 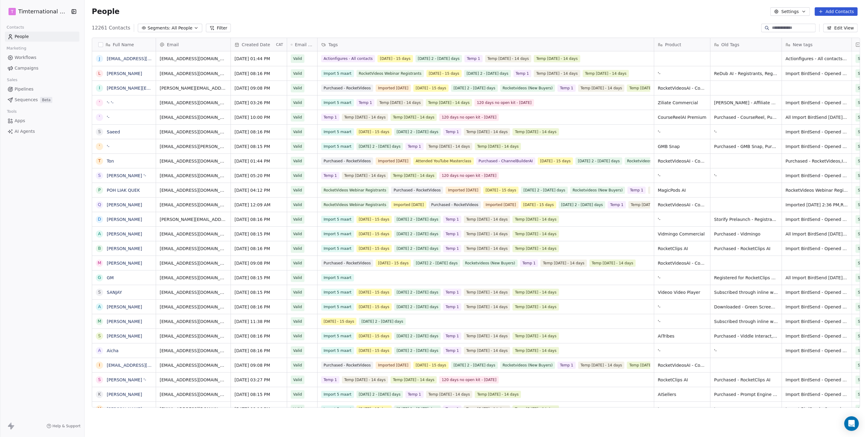 I want to click on a: Ton, so click(x=110, y=161).